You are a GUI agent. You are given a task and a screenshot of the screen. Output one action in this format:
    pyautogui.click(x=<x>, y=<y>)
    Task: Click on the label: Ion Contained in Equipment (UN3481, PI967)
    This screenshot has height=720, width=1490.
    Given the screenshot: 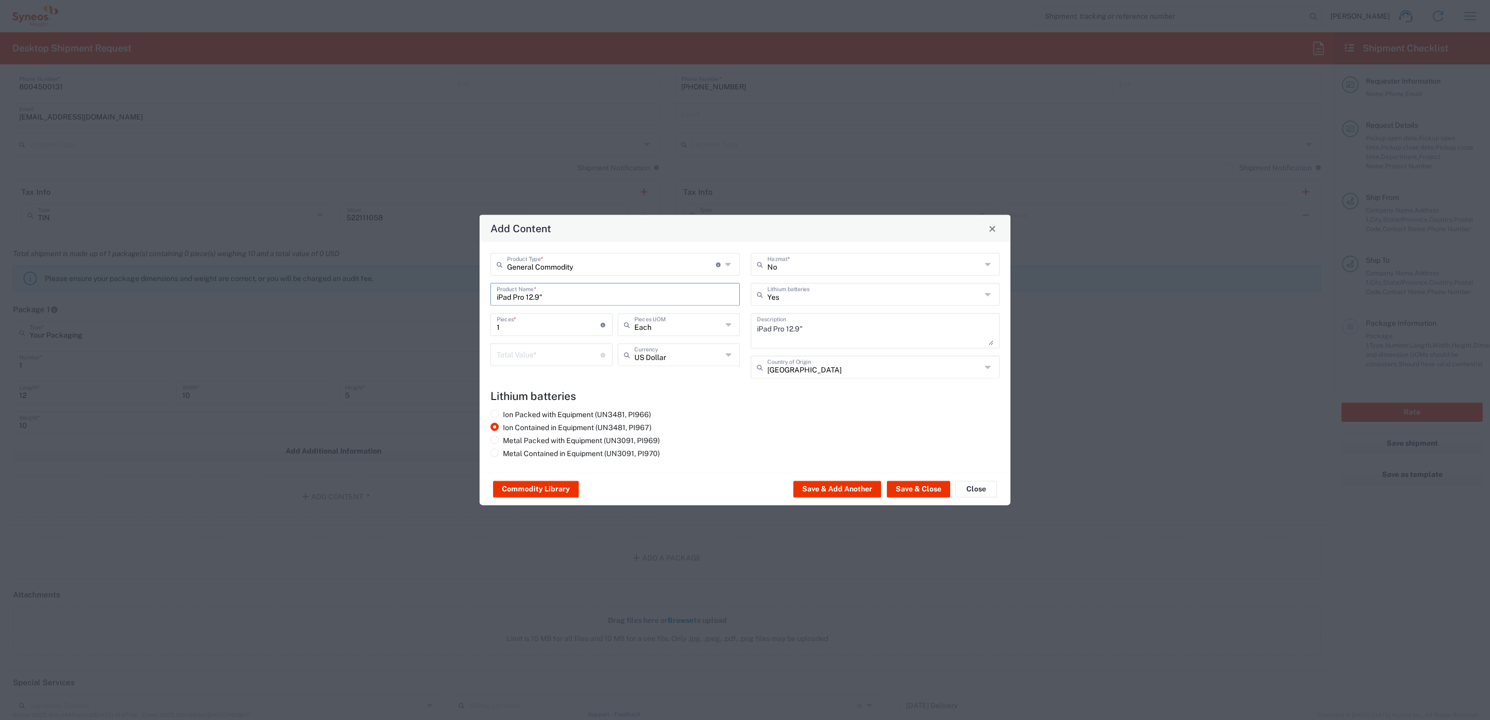 What is the action you would take?
    pyautogui.click(x=571, y=428)
    